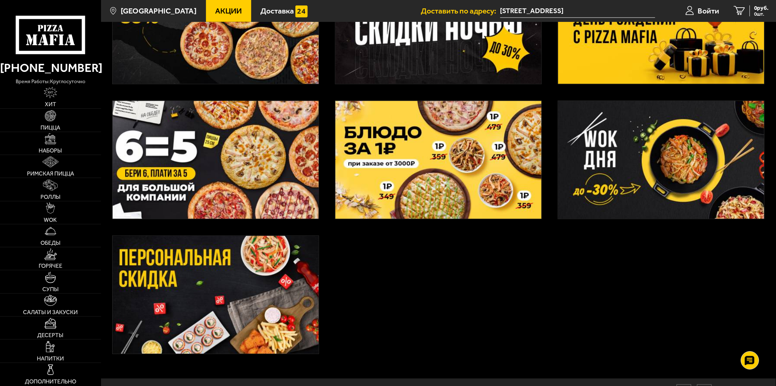 This screenshot has height=386, width=776. I want to click on span: WOK, so click(50, 220).